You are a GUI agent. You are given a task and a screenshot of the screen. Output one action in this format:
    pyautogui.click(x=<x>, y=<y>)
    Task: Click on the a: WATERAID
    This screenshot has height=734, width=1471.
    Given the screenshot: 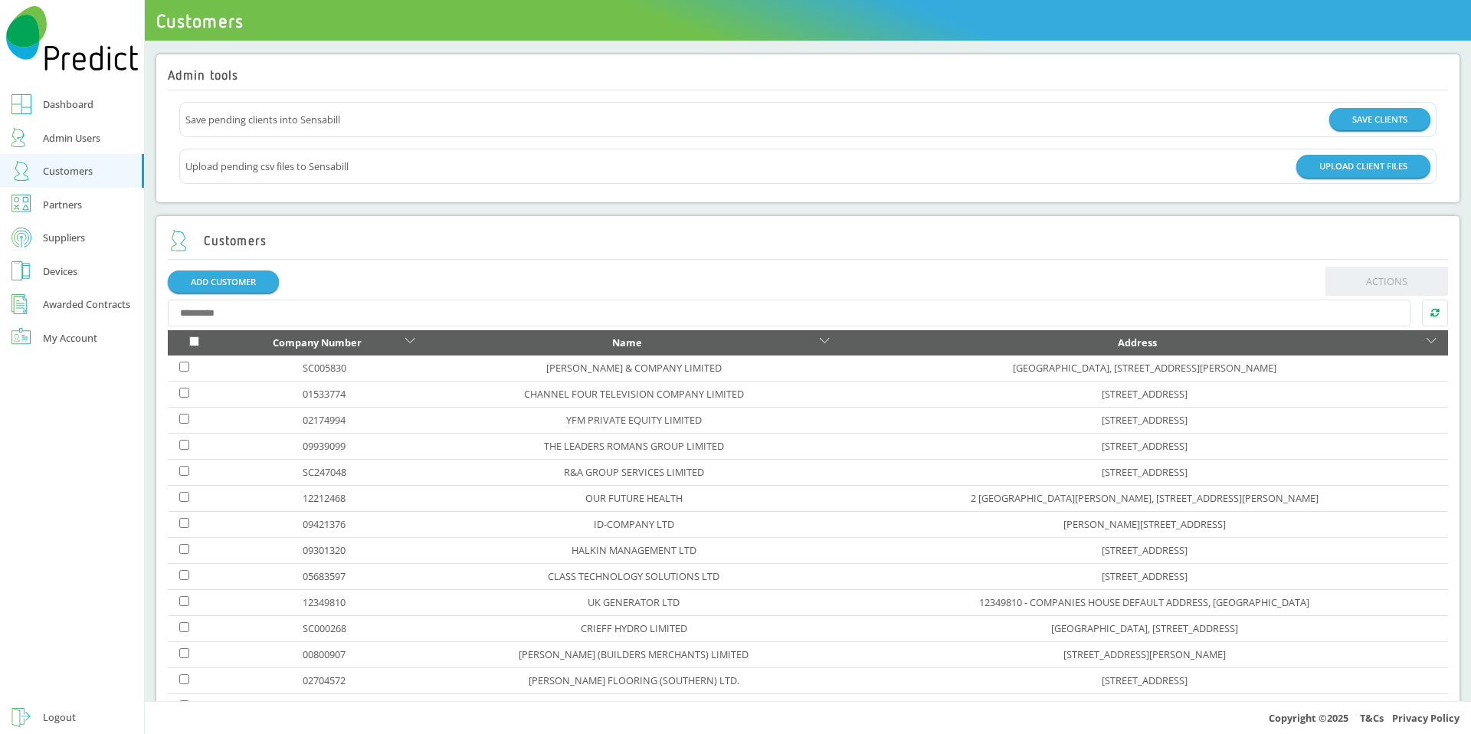 What is the action you would take?
    pyautogui.click(x=634, y=706)
    